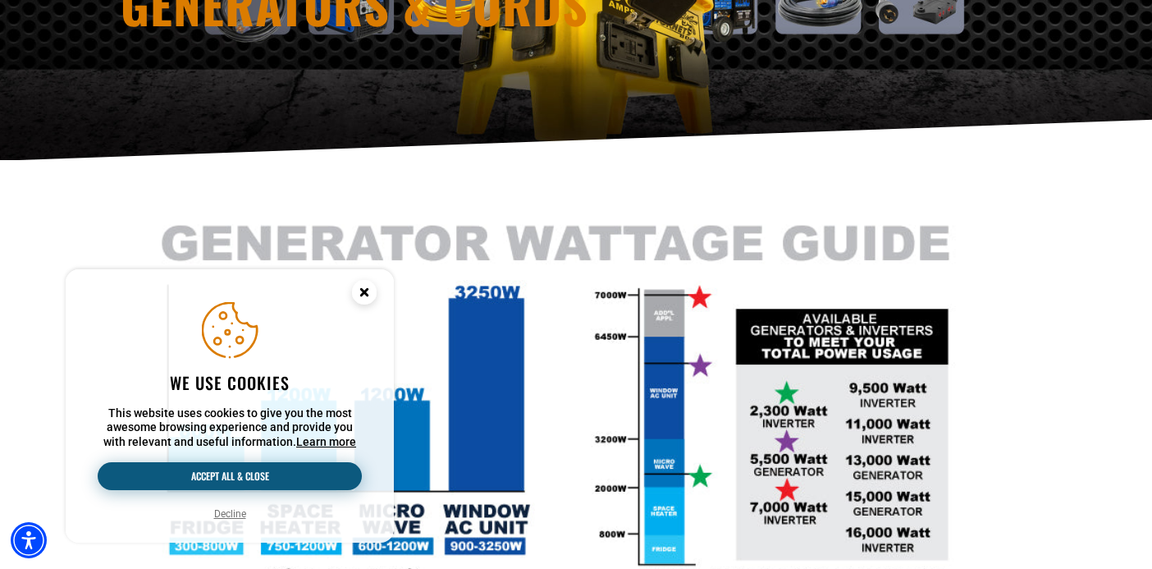 The width and height of the screenshot is (1152, 569). Describe the element at coordinates (29, 540) in the screenshot. I see `div: Accessibility Menu` at that location.